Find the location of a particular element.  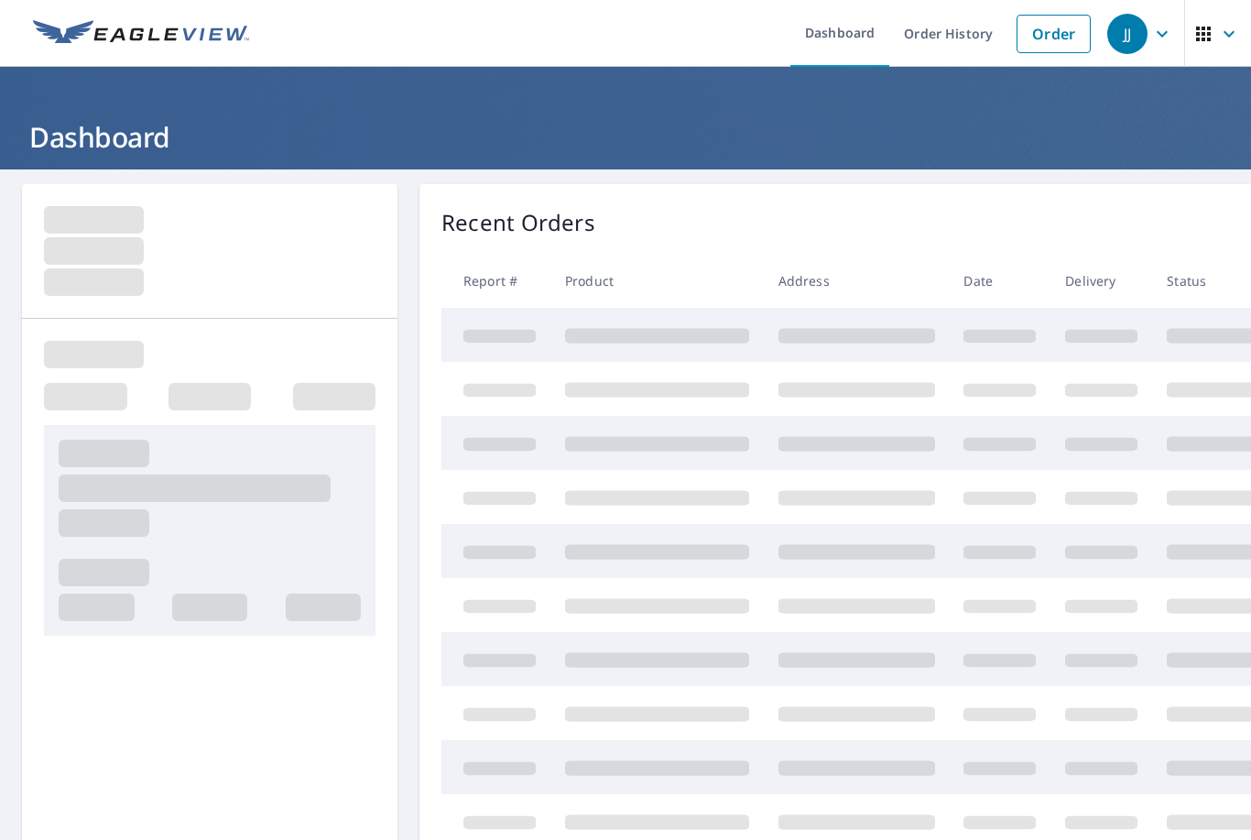

th: Product is located at coordinates (656, 280).